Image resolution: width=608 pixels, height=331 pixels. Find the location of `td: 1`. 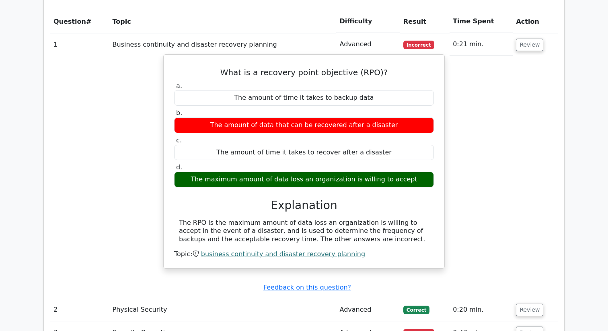

td: 1 is located at coordinates (80, 44).